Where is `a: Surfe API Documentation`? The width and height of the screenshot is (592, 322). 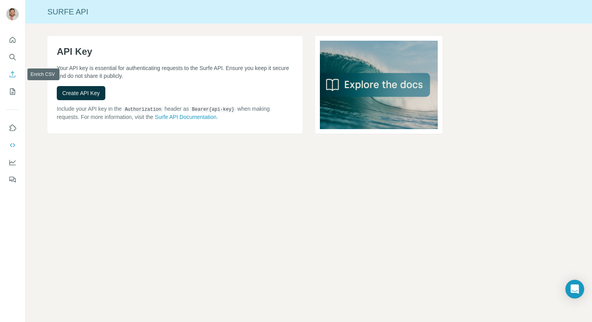
a: Surfe API Documentation is located at coordinates (186, 117).